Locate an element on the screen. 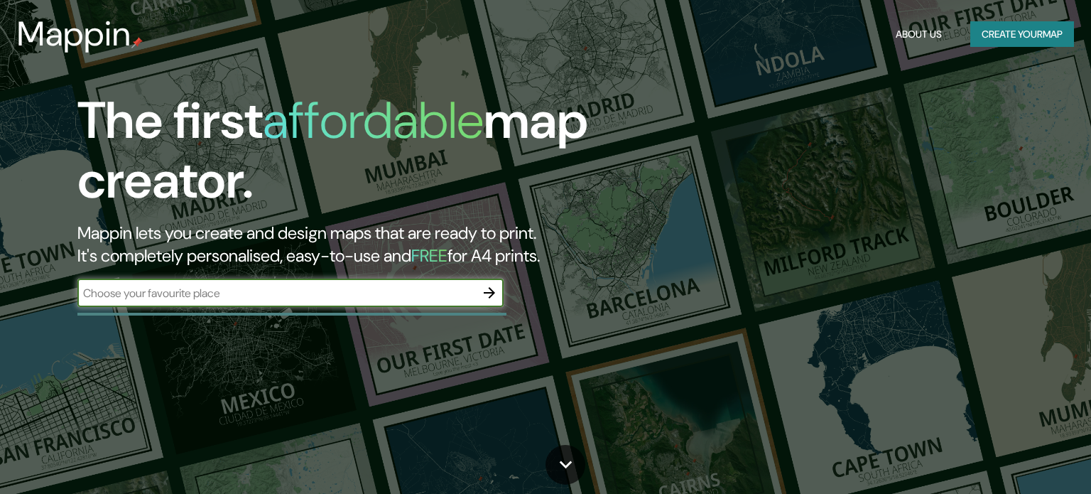  h5: FREE is located at coordinates (429, 255).